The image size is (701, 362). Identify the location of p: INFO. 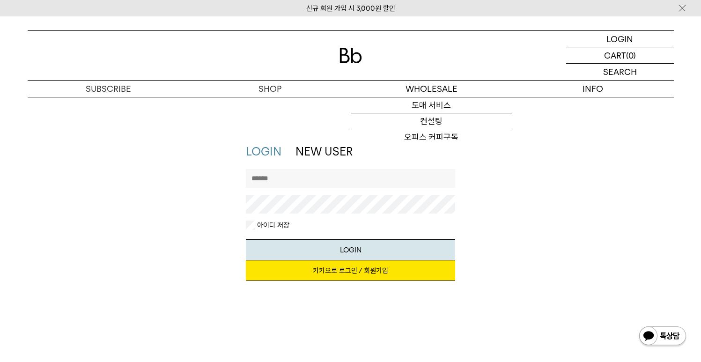
(593, 88).